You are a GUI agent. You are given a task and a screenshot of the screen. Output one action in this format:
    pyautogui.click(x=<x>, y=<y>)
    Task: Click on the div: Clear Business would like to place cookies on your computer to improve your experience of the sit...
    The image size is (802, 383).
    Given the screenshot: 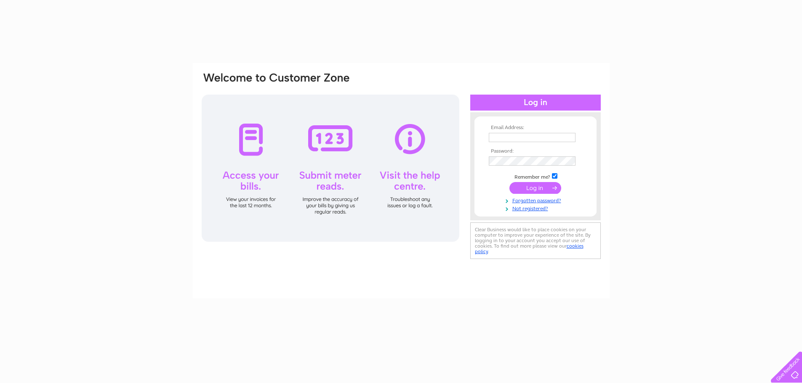 What is the action you would take?
    pyautogui.click(x=535, y=241)
    